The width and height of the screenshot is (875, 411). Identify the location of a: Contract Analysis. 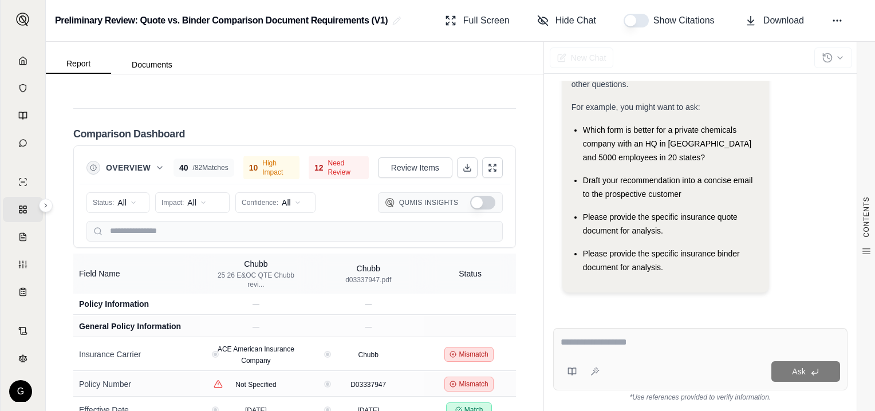
(23, 331).